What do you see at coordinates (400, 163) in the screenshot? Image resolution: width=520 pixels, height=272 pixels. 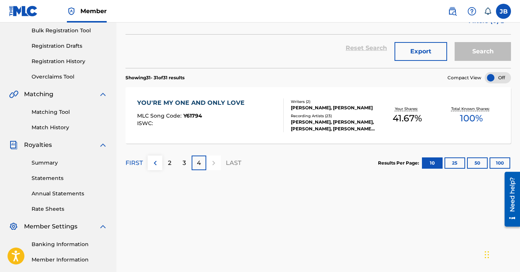 I see `p: Results Per Page:` at bounding box center [400, 163].